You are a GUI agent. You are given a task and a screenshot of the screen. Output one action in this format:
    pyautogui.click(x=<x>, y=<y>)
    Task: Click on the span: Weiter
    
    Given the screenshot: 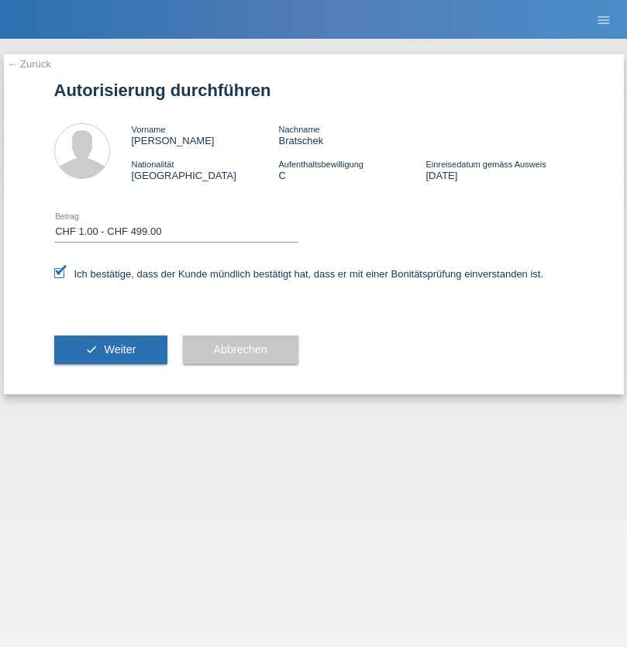 What is the action you would take?
    pyautogui.click(x=119, y=350)
    